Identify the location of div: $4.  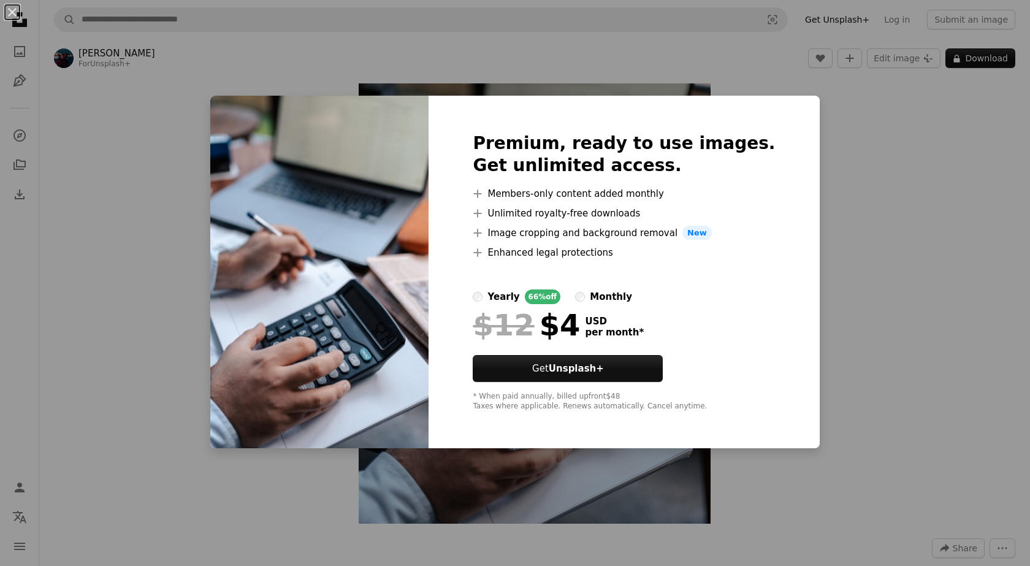
(526, 325).